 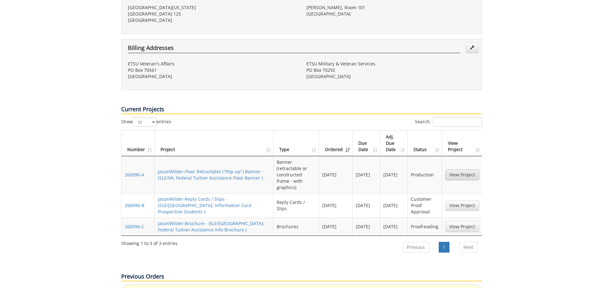 I want to click on p: ETSU Veteran's Affairs, so click(x=212, y=64).